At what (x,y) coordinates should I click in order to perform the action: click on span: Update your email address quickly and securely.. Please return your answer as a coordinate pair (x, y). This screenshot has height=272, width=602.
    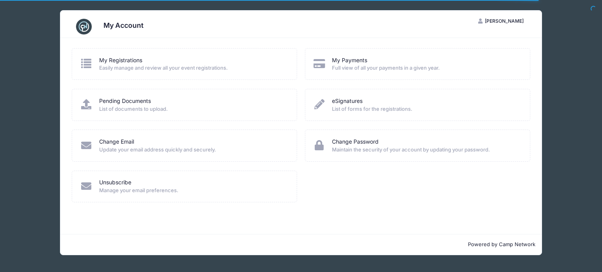
    Looking at the image, I should click on (193, 150).